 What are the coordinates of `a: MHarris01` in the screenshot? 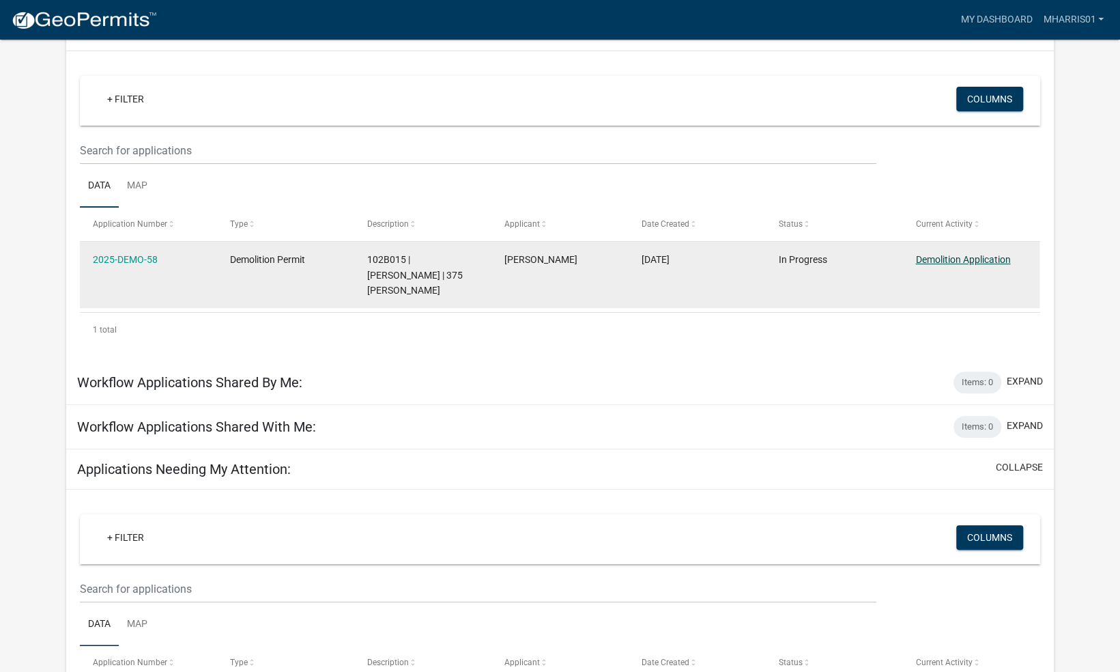 It's located at (1073, 20).